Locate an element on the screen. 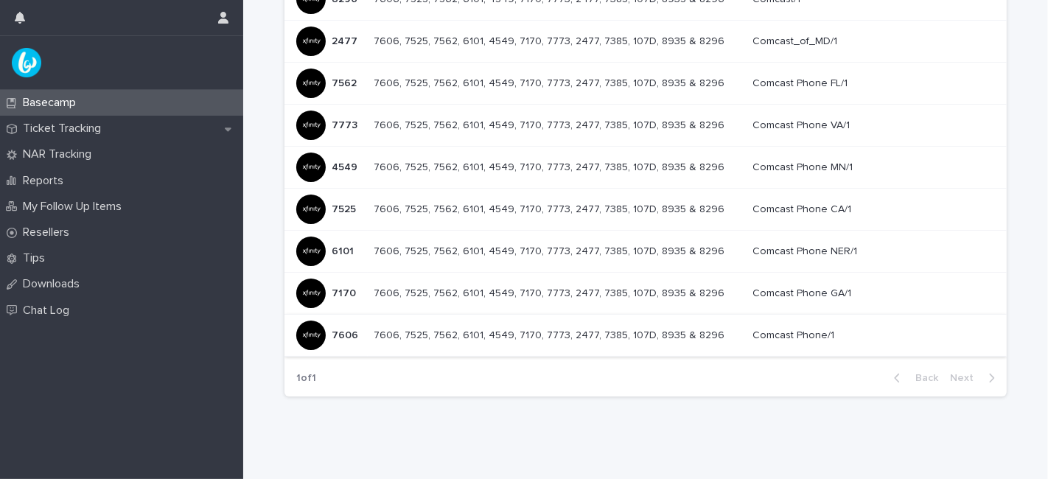  p: Comcast Phone GA/1 is located at coordinates (804, 292).